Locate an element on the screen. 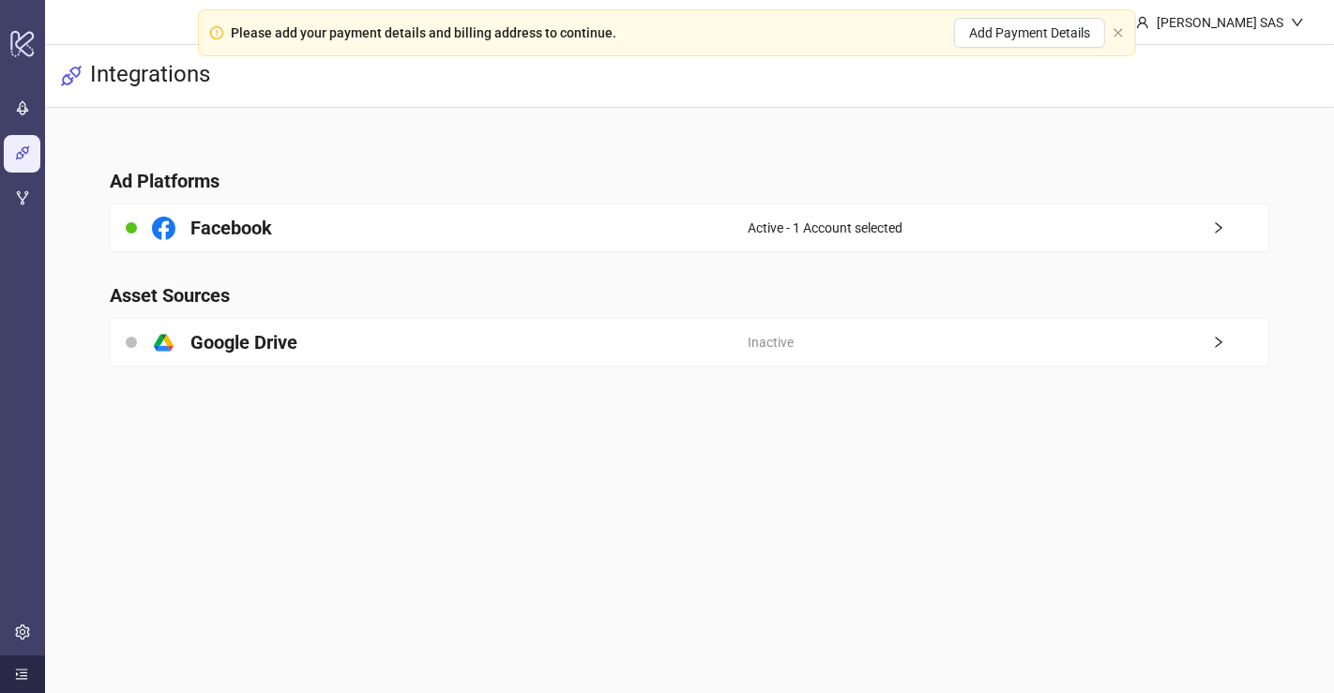 This screenshot has height=693, width=1334. span: exclamation-circle is located at coordinates (217, 33).